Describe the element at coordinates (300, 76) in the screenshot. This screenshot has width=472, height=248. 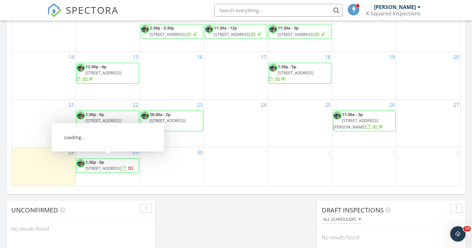
I see `td: Go to September 18, 2025` at that location.